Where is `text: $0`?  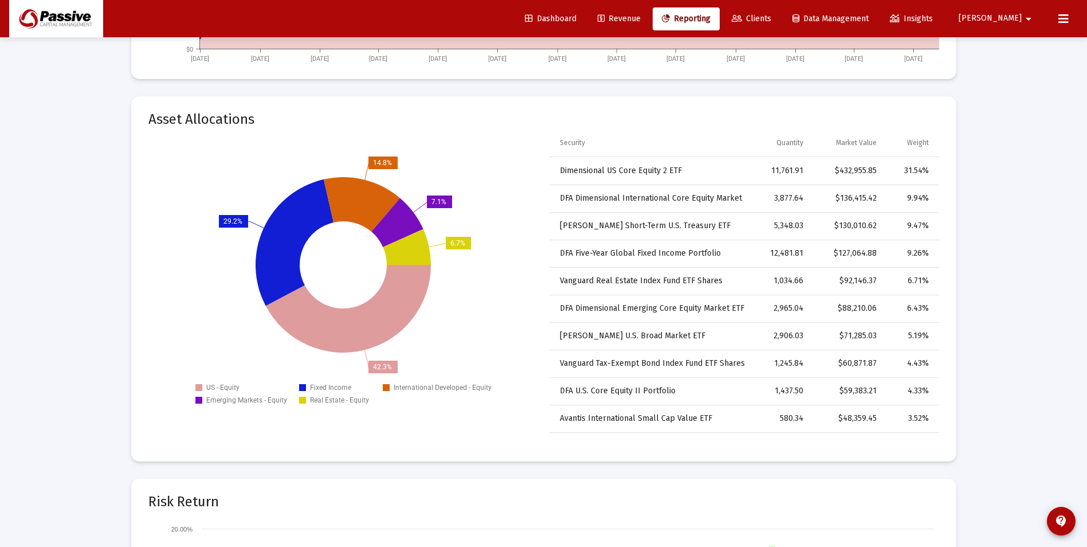 text: $0 is located at coordinates (190, 49).